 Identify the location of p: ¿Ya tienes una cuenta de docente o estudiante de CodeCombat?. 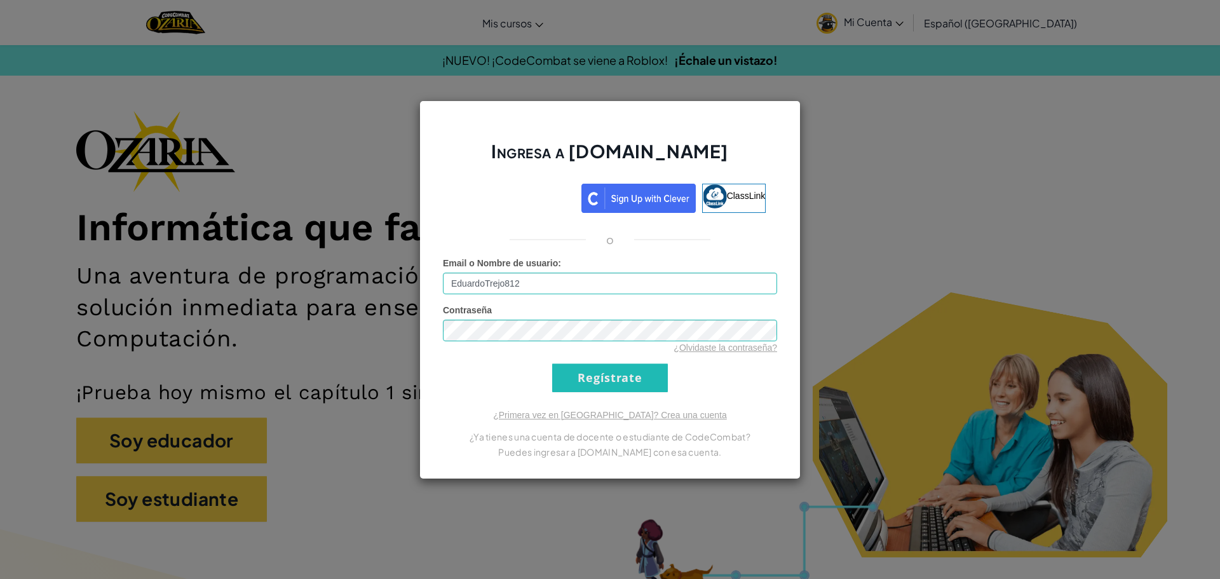
(610, 436).